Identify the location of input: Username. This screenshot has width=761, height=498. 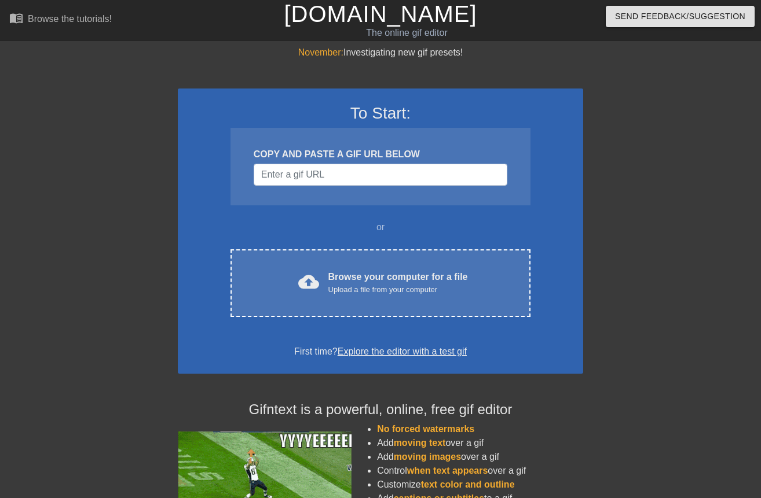
(380, 175).